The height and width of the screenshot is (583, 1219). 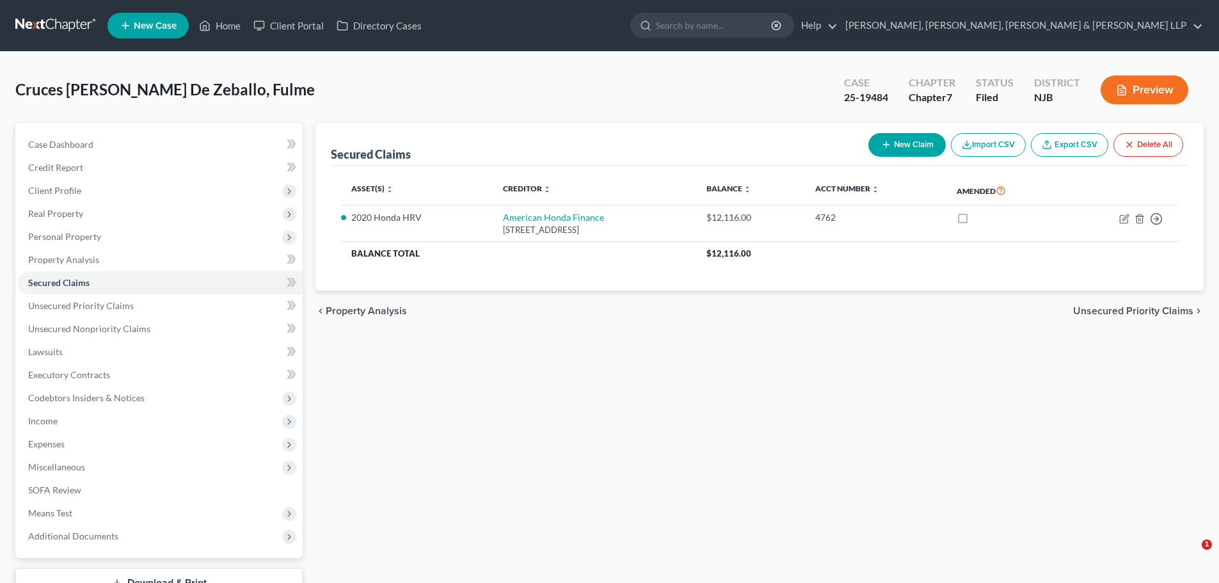 What do you see at coordinates (56, 167) in the screenshot?
I see `span: Credit Report` at bounding box center [56, 167].